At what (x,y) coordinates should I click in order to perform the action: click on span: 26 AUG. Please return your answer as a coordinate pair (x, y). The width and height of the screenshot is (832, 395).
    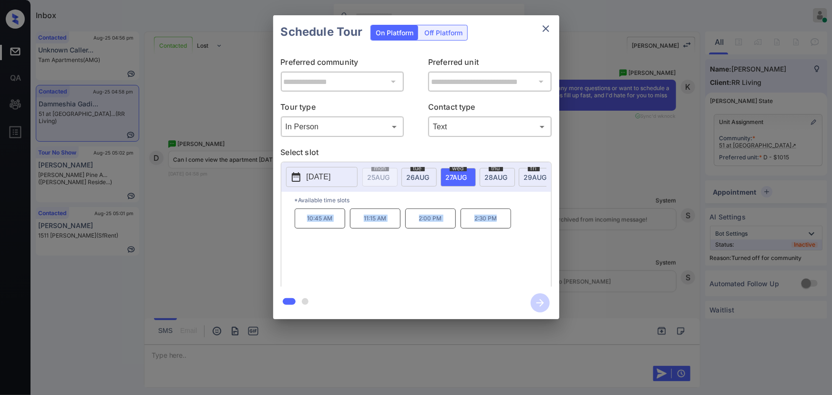
    Looking at the image, I should click on (418, 177).